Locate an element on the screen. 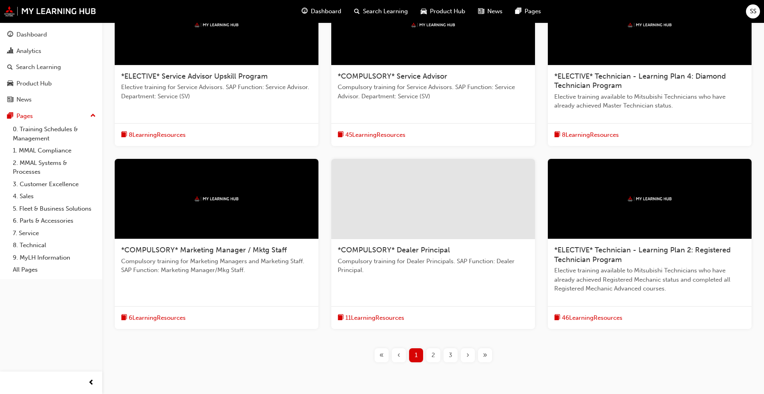 This screenshot has width=764, height=394. span: *COMPULSORY* Marketing Manager / Mktg Staff is located at coordinates (204, 250).